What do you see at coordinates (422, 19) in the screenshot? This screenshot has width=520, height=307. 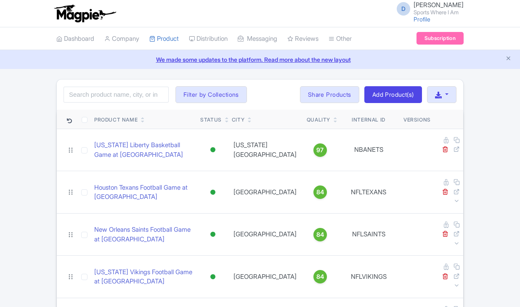 I see `a: Profile` at bounding box center [422, 19].